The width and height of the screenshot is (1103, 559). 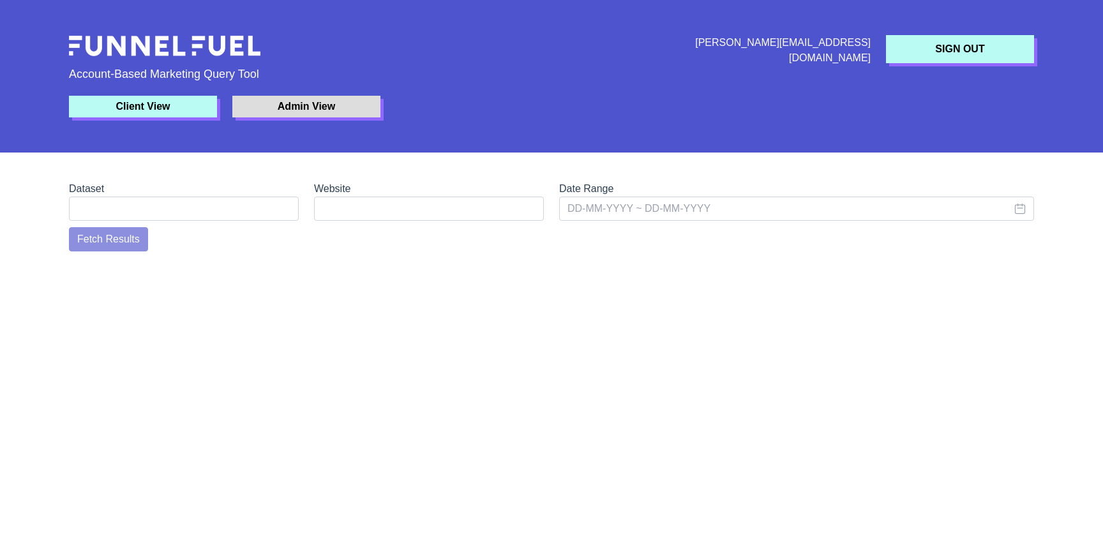 I want to click on label: Website, so click(x=333, y=189).